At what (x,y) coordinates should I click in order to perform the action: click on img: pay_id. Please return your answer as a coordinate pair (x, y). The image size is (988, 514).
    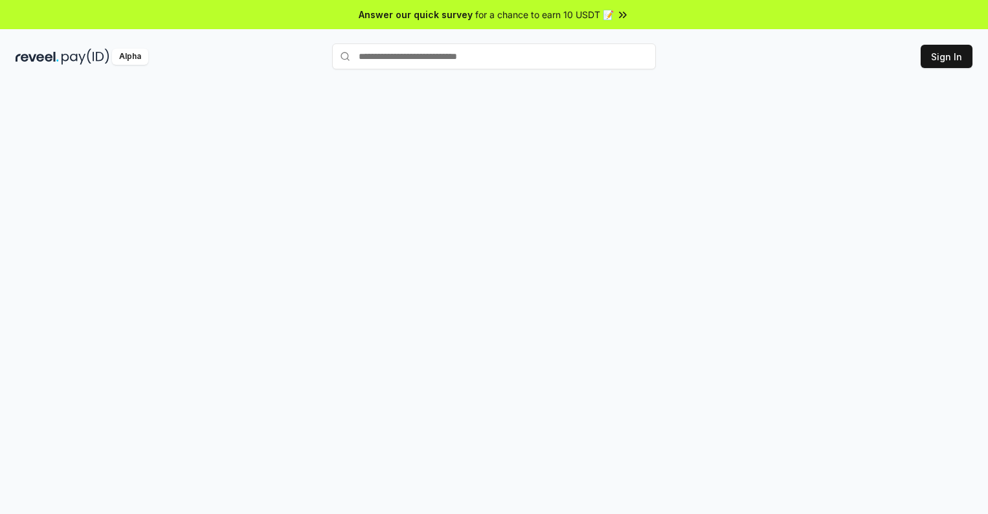
    Looking at the image, I should click on (86, 56).